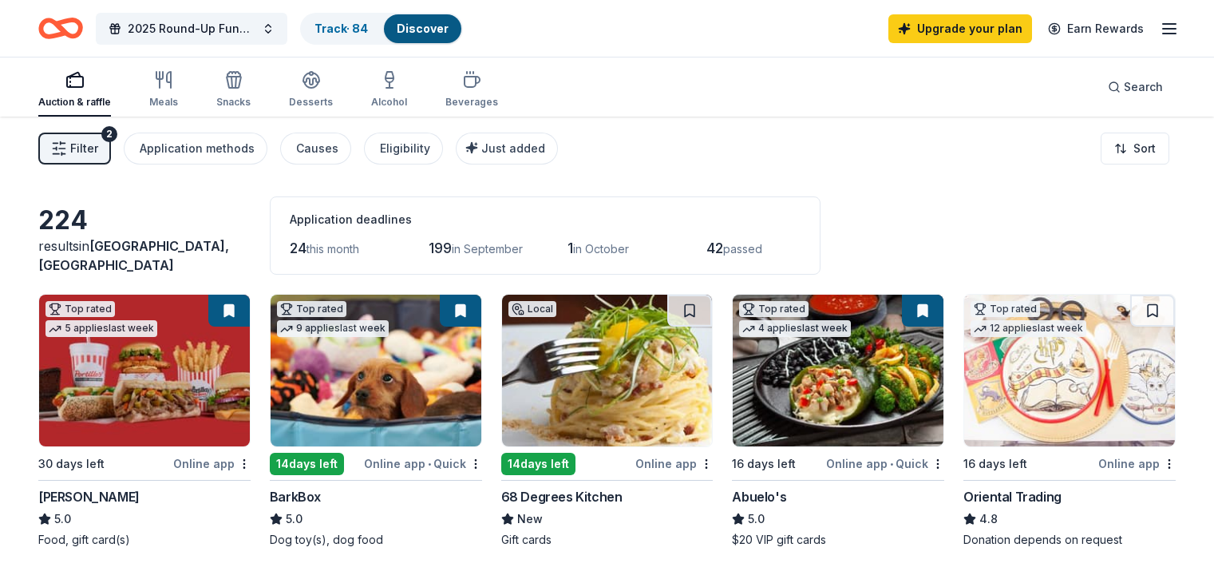 This screenshot has height=583, width=1214. I want to click on img: Image for 68 Degrees Kitchen, so click(608, 370).